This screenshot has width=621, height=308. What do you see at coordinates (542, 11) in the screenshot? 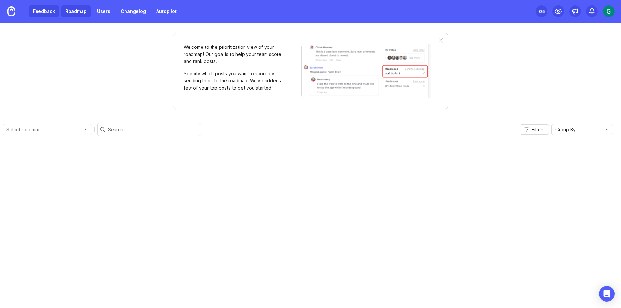
I see `div: 3 /5` at bounding box center [542, 11].